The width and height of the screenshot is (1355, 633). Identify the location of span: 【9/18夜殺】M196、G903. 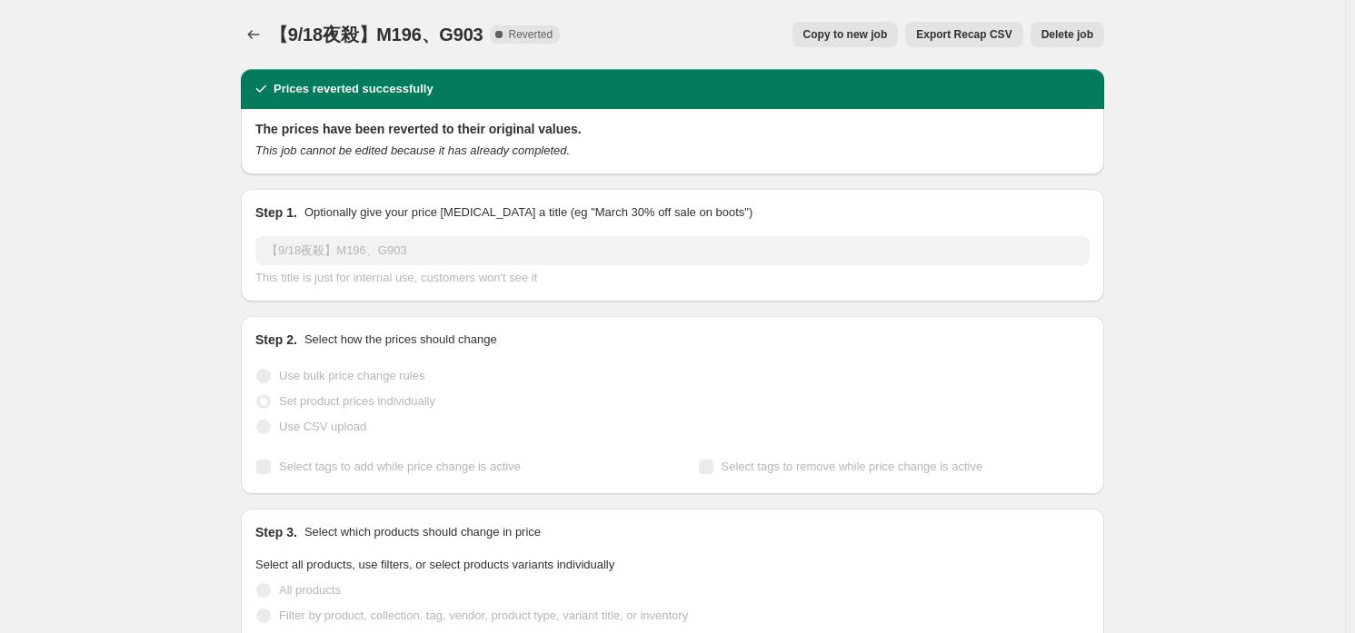
(376, 35).